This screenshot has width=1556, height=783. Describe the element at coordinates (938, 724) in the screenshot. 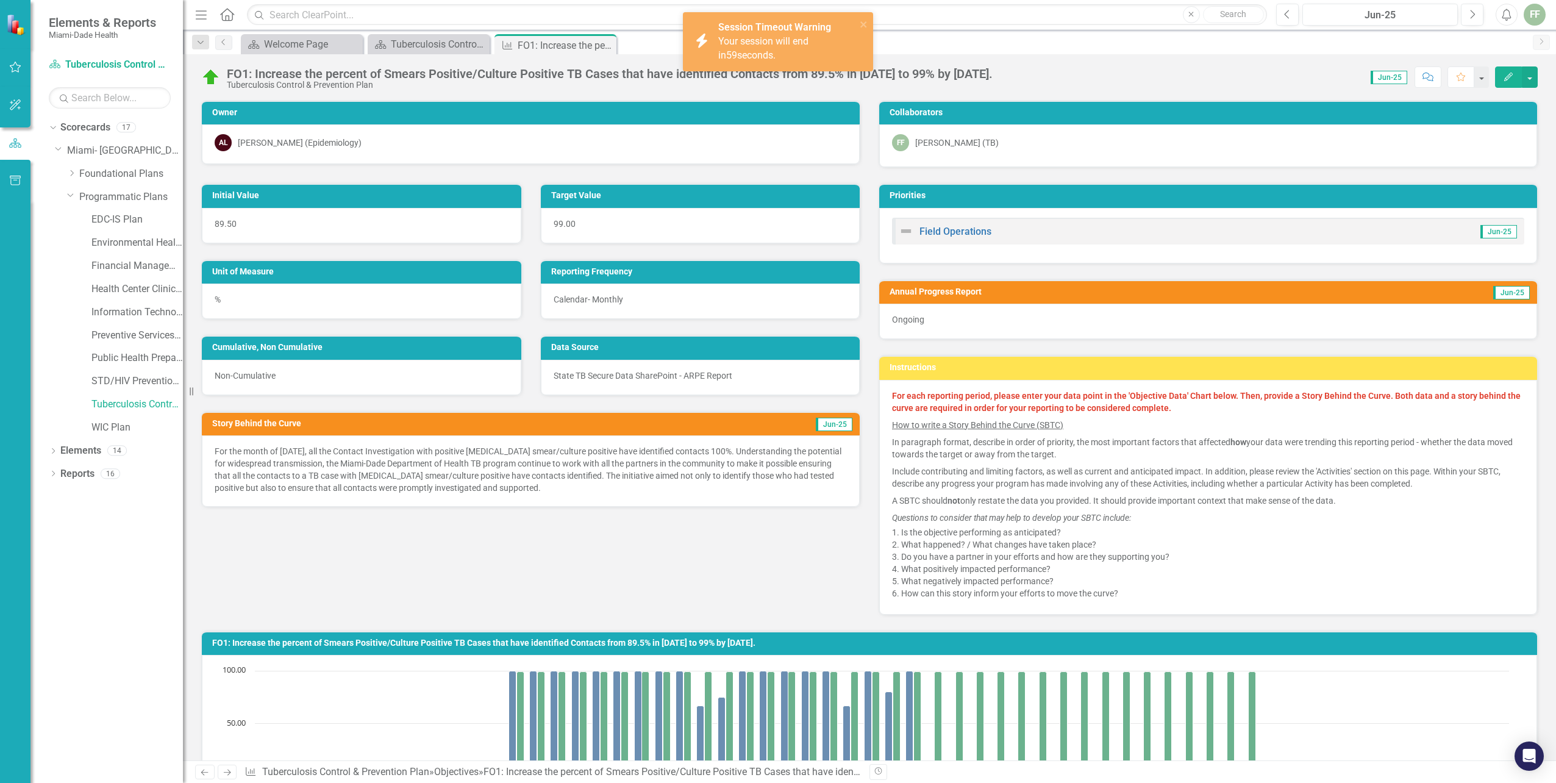

I see `path: Sept-25, 99. Target Value Input.` at that location.